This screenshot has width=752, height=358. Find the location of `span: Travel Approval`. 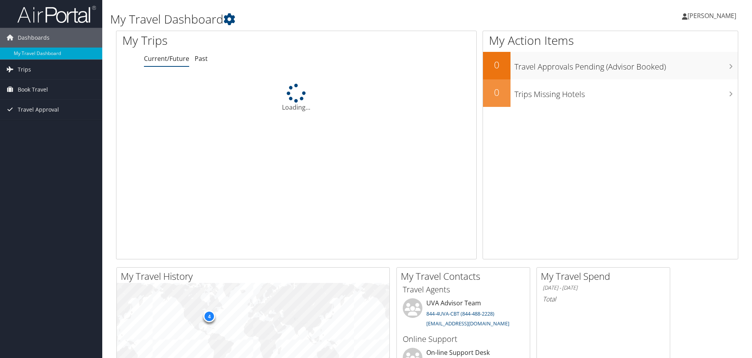

span: Travel Approval is located at coordinates (38, 110).